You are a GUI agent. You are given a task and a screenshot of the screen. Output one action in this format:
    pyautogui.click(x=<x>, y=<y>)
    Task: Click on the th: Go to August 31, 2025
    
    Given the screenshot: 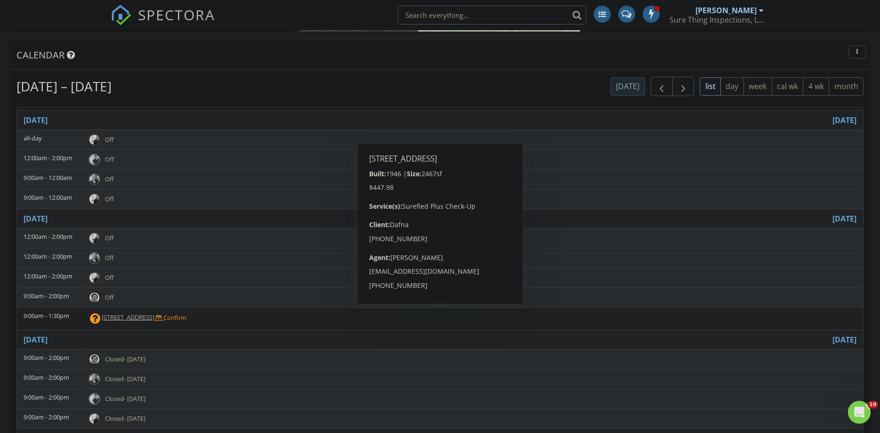 What is the action you would take?
    pyautogui.click(x=440, y=218)
    